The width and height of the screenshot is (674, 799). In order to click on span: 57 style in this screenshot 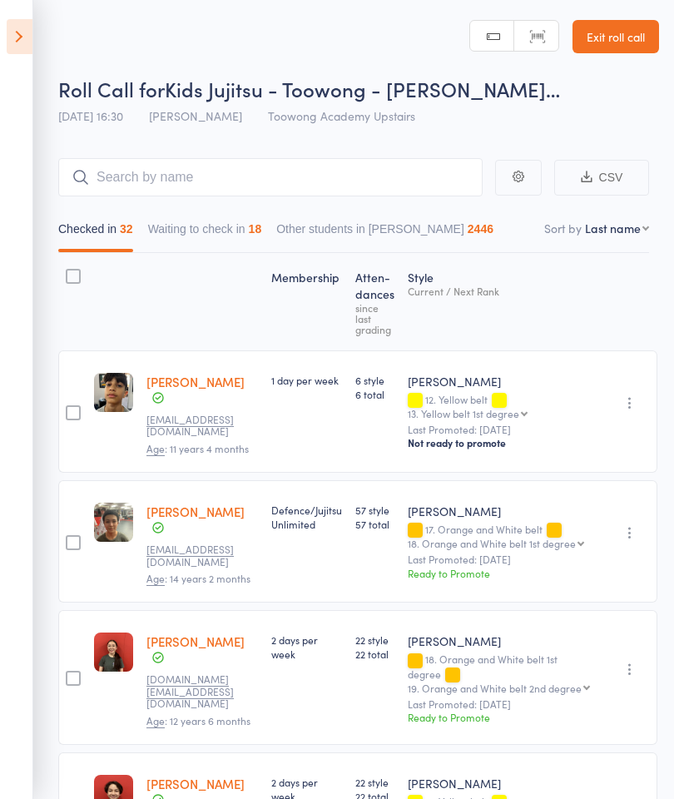, I will do `click(374, 509)`.